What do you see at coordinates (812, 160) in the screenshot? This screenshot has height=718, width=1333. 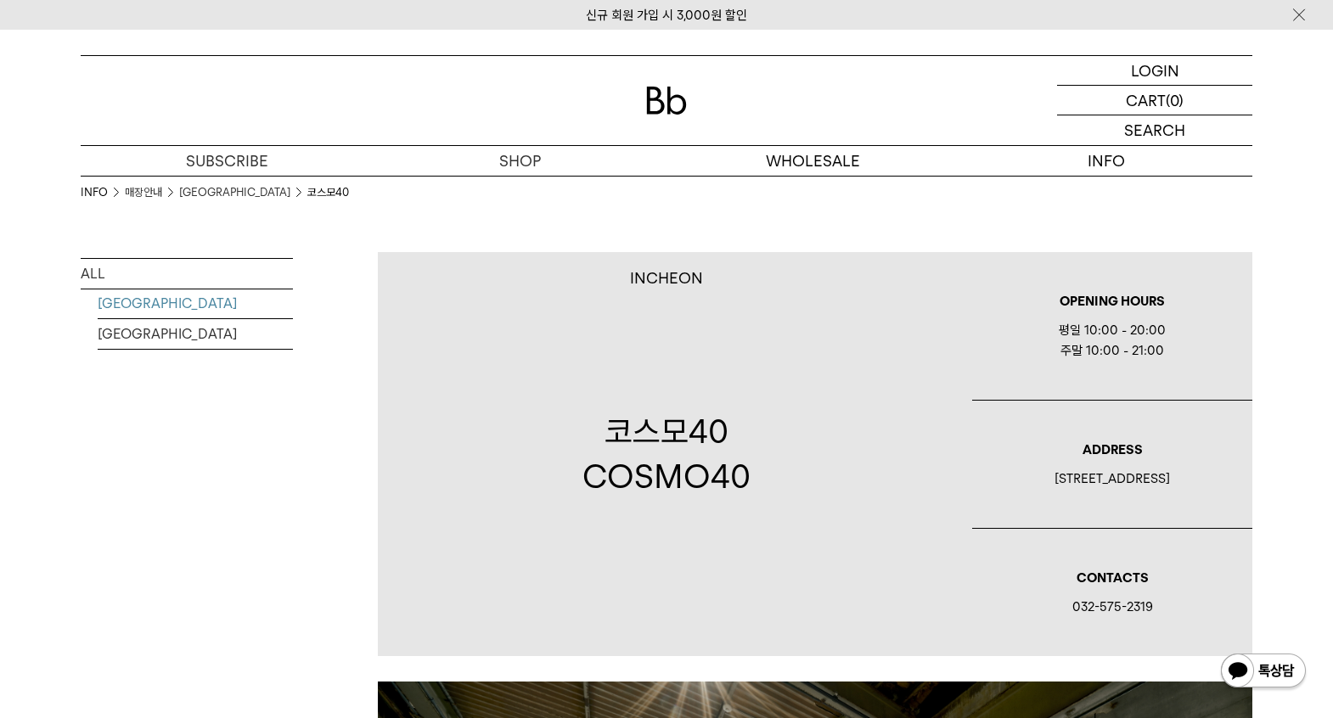 I see `p: WHOLESALE` at bounding box center [812, 160].